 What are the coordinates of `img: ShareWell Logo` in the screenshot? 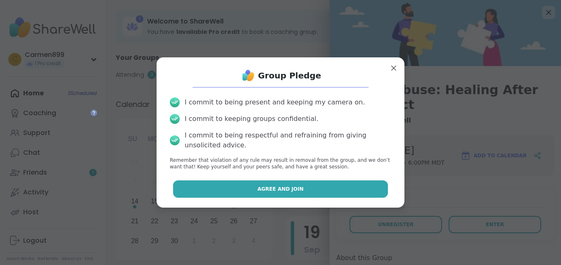 It's located at (248, 76).